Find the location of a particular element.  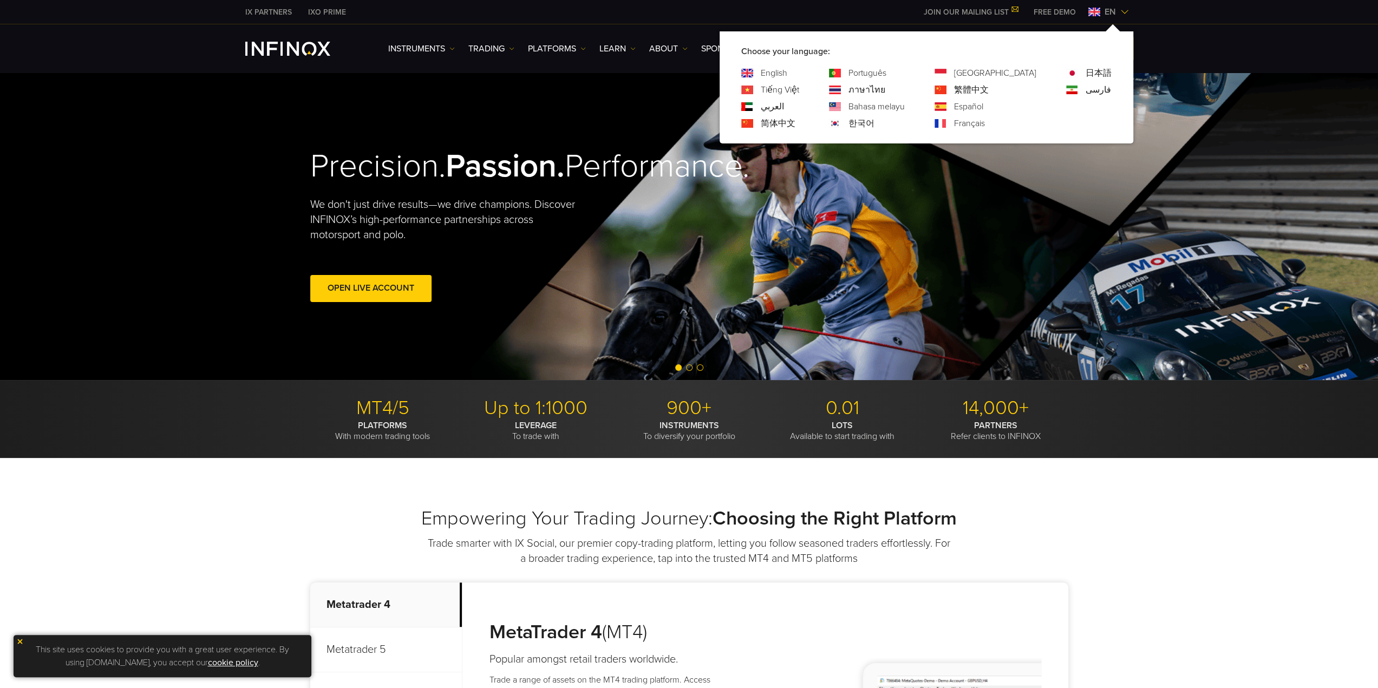

strong: INSTRUMENTS is located at coordinates (689, 426).